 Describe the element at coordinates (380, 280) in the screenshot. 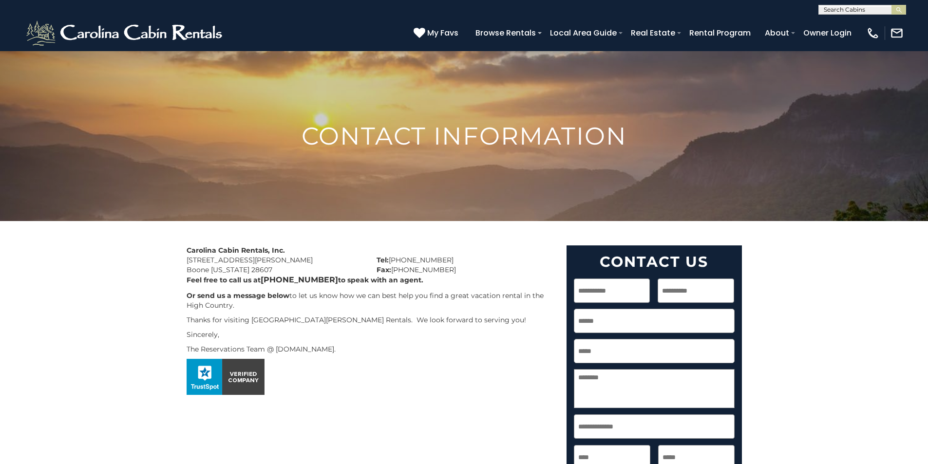

I see `b: to speak with an agent.` at that location.